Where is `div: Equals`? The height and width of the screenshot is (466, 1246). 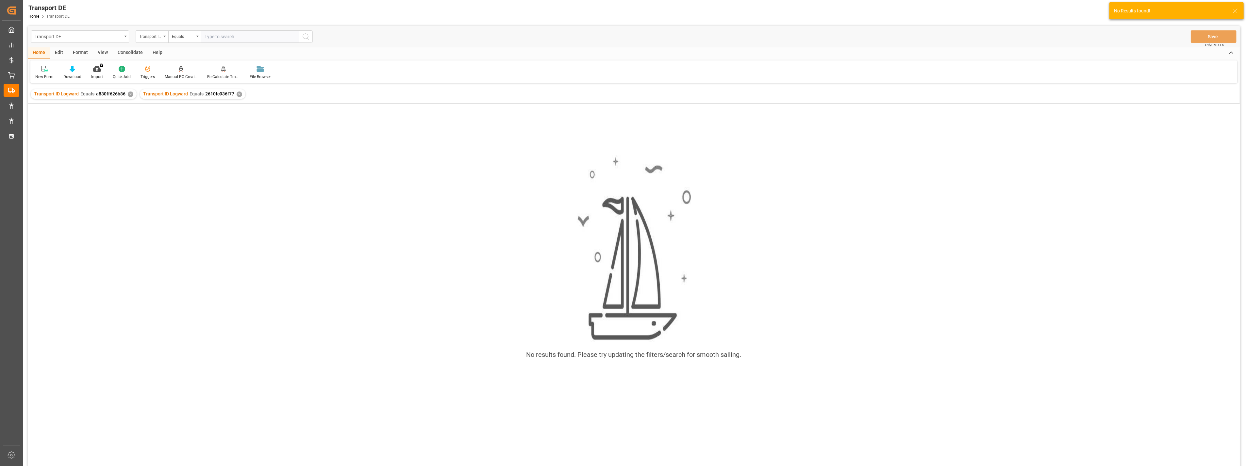
div: Equals is located at coordinates (183, 36).